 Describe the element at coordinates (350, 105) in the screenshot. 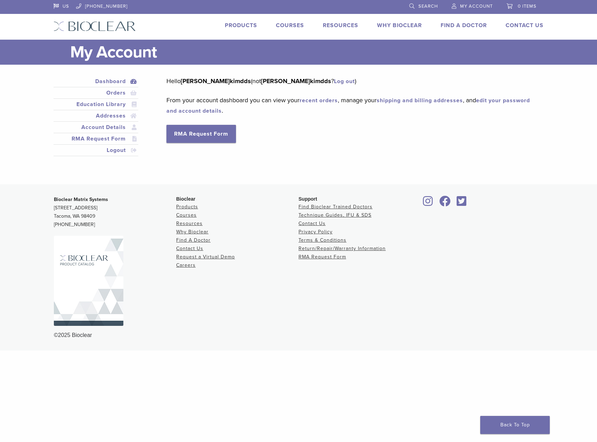

I see `p: From your account dashboard you can view your , manage your , and .` at that location.